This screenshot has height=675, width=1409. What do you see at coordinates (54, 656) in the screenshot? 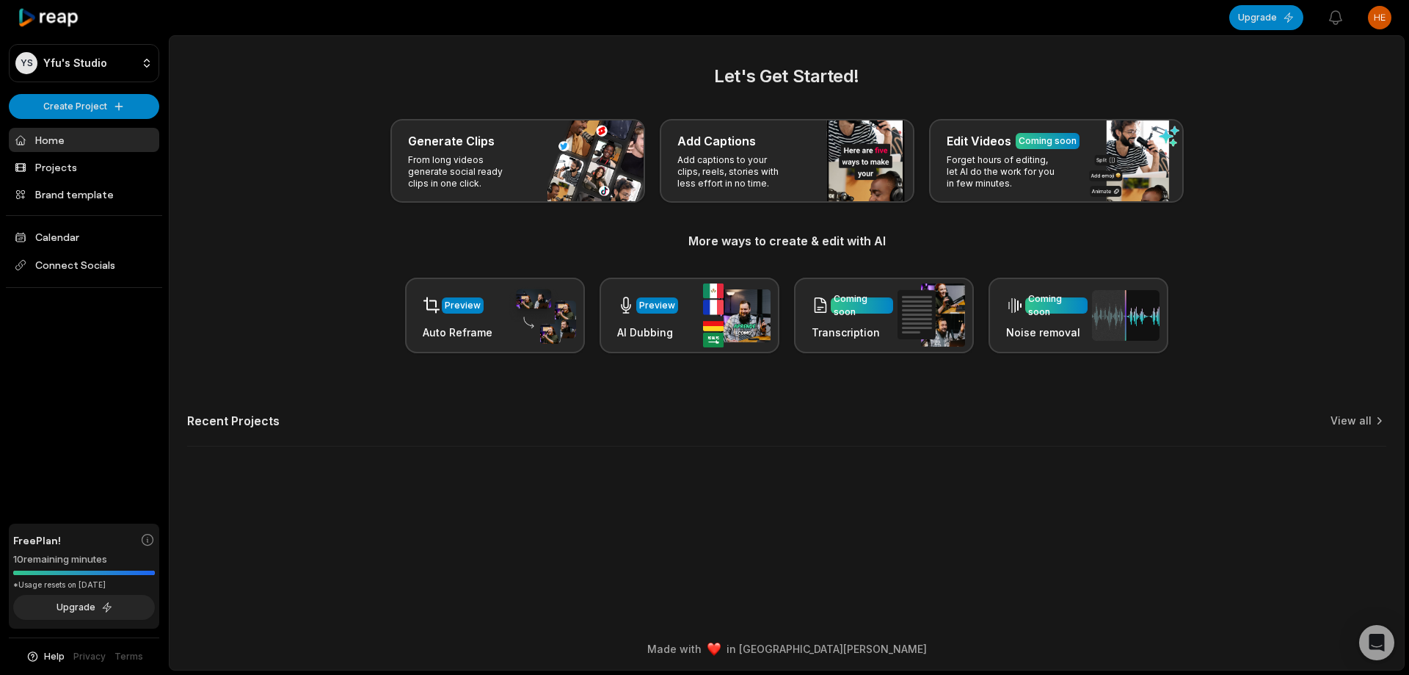
I see `span: Help` at bounding box center [54, 656].